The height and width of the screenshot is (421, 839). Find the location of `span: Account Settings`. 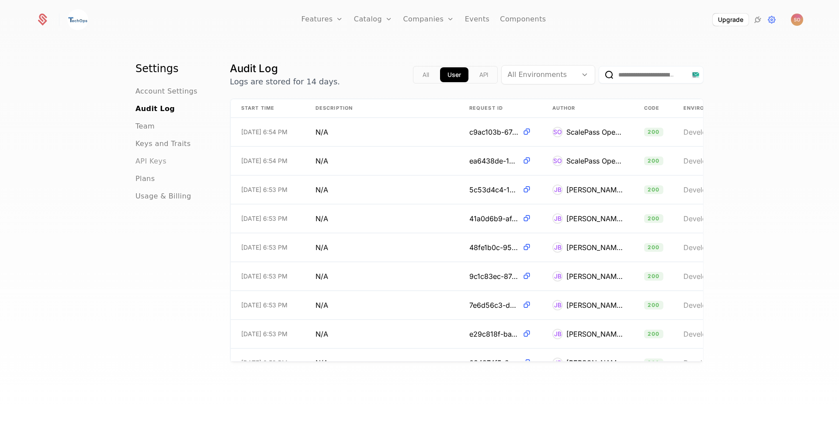

span: Account Settings is located at coordinates (166, 91).